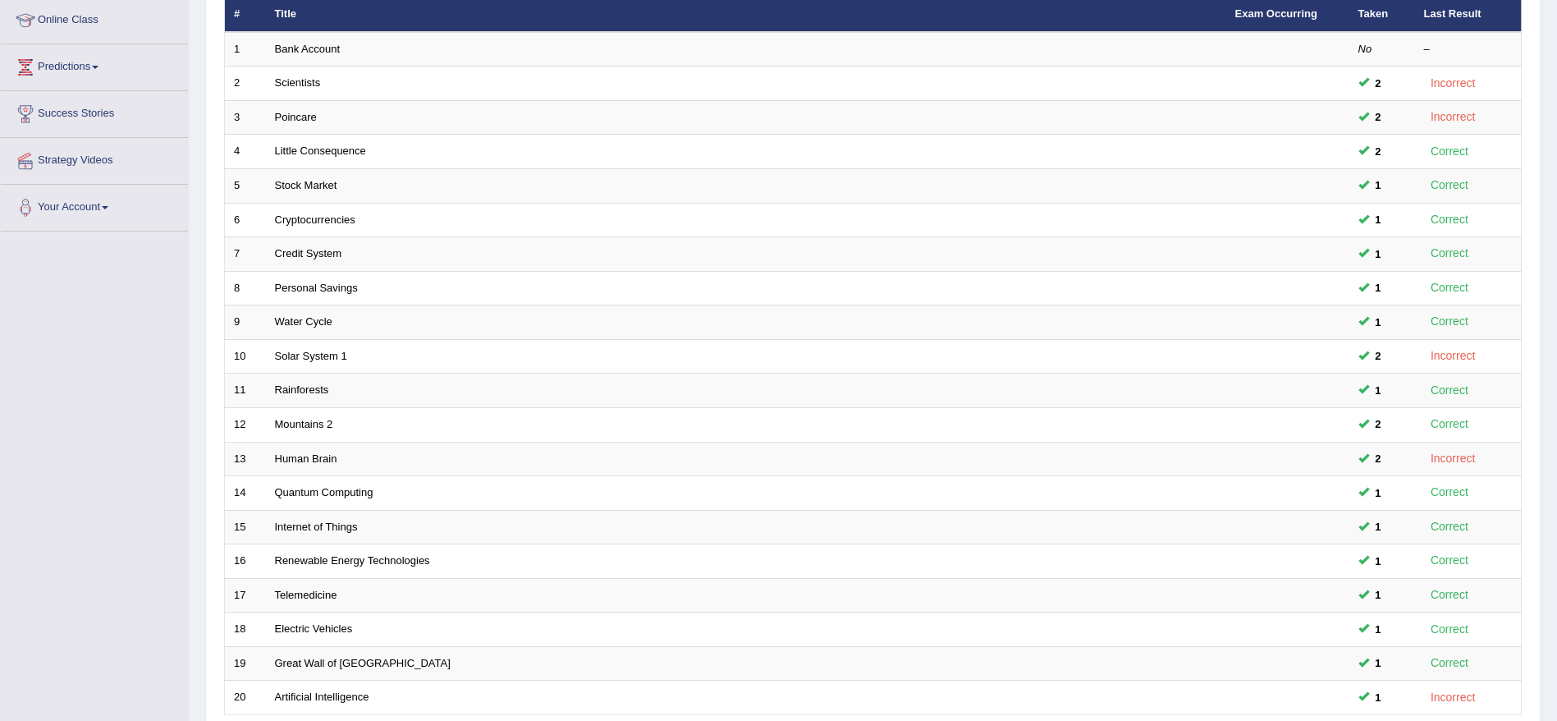 The width and height of the screenshot is (1557, 721). What do you see at coordinates (298, 82) in the screenshot?
I see `a: Scientists` at bounding box center [298, 82].